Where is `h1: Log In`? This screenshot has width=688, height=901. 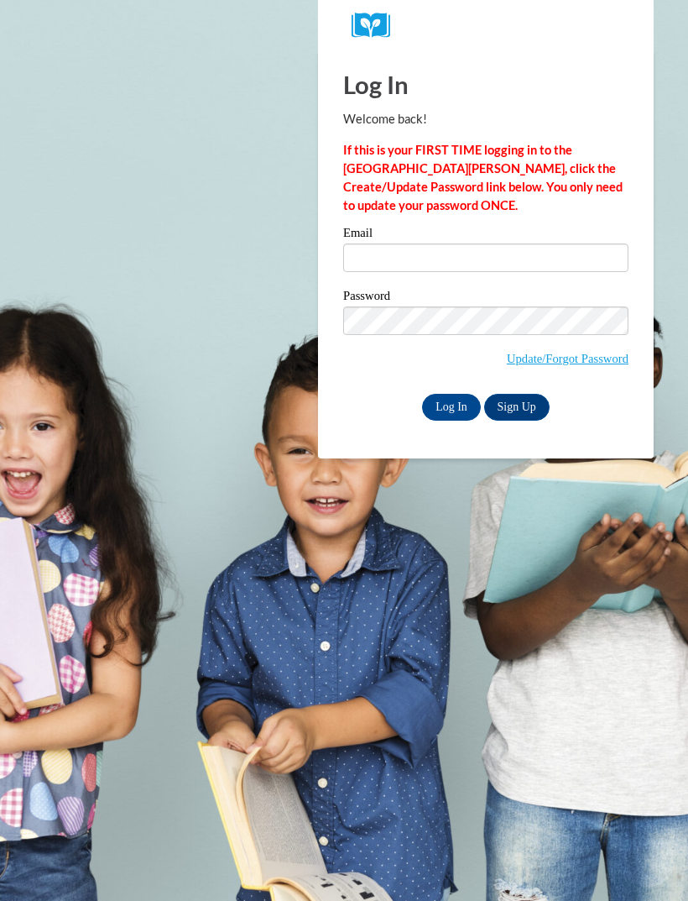
h1: Log In is located at coordinates (486, 84).